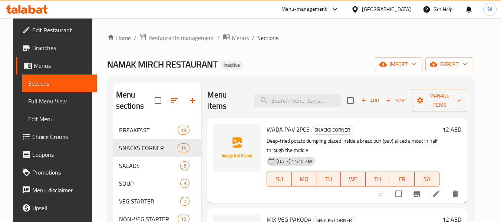  Describe the element at coordinates (119, 38) in the screenshot. I see `a: Home` at that location.